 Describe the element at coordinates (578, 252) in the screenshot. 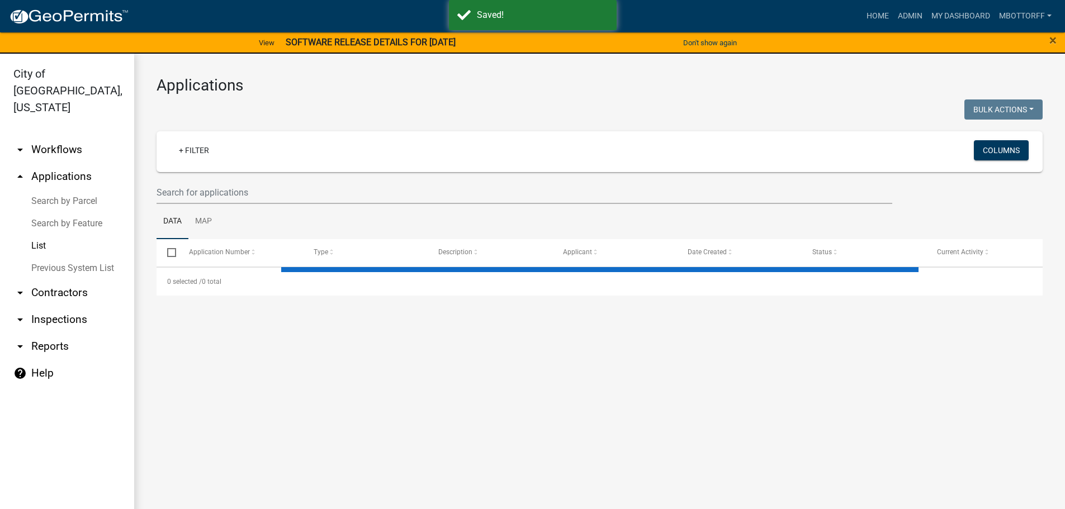

I see `span: Applicant` at that location.